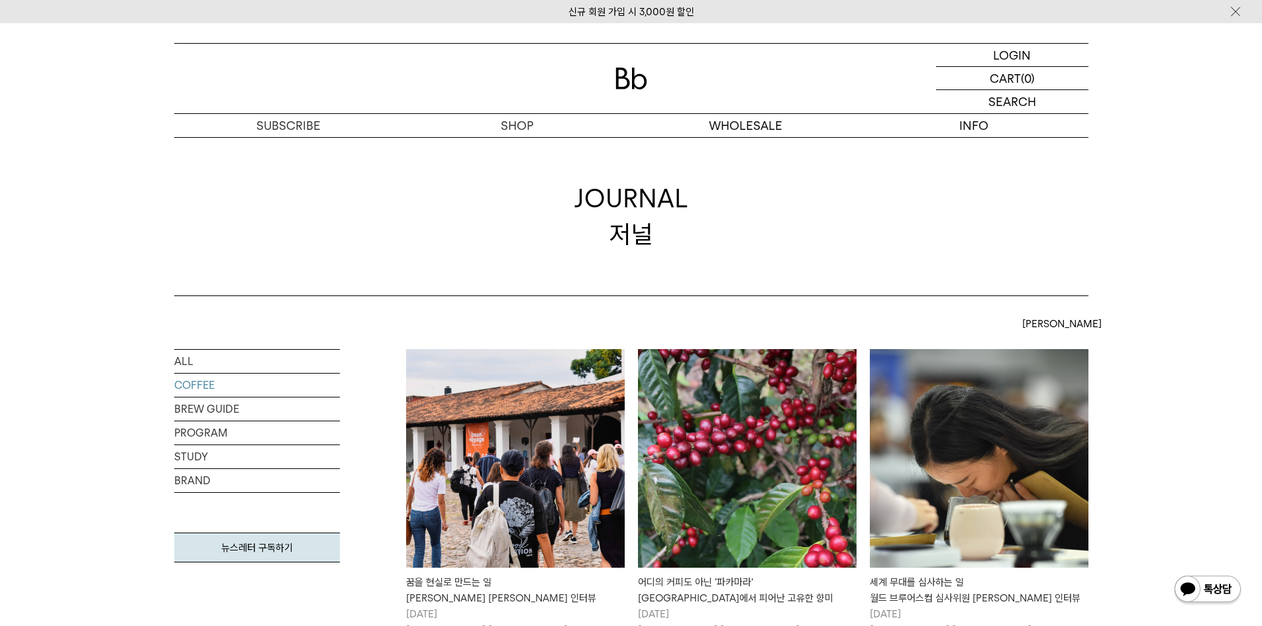 This screenshot has width=1262, height=626. What do you see at coordinates (515, 458) in the screenshot?
I see `img: 꿈을 현실로 만드는 일빈보야지 탁승희 대표 인터뷰` at bounding box center [515, 458].